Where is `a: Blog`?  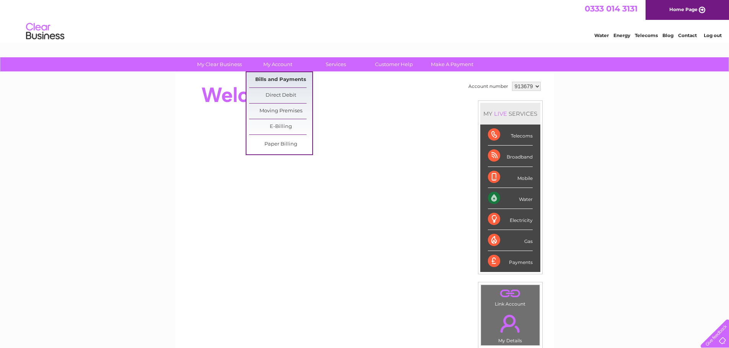 a: Blog is located at coordinates (667, 35).